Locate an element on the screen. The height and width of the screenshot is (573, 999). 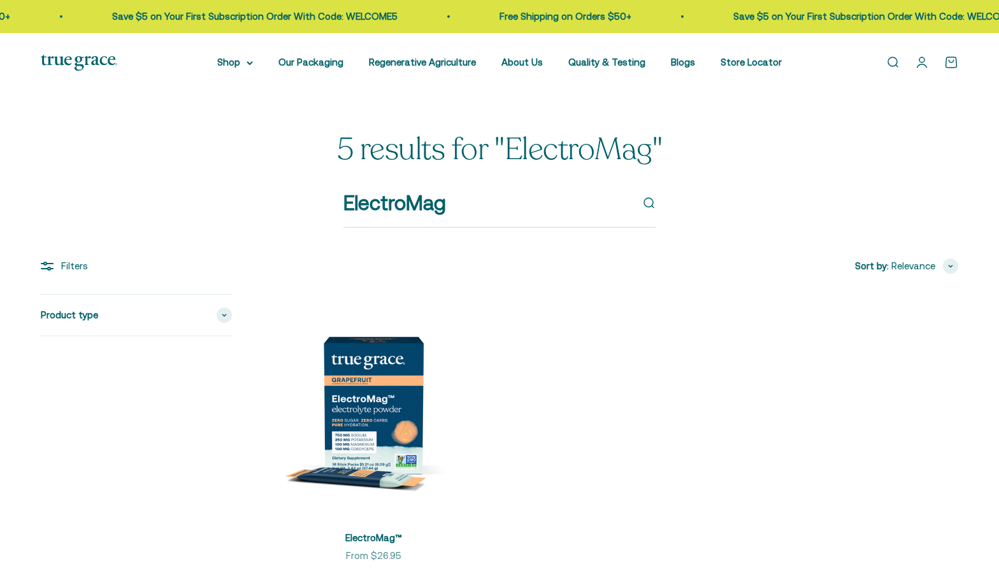
summary: Shop is located at coordinates (235, 62).